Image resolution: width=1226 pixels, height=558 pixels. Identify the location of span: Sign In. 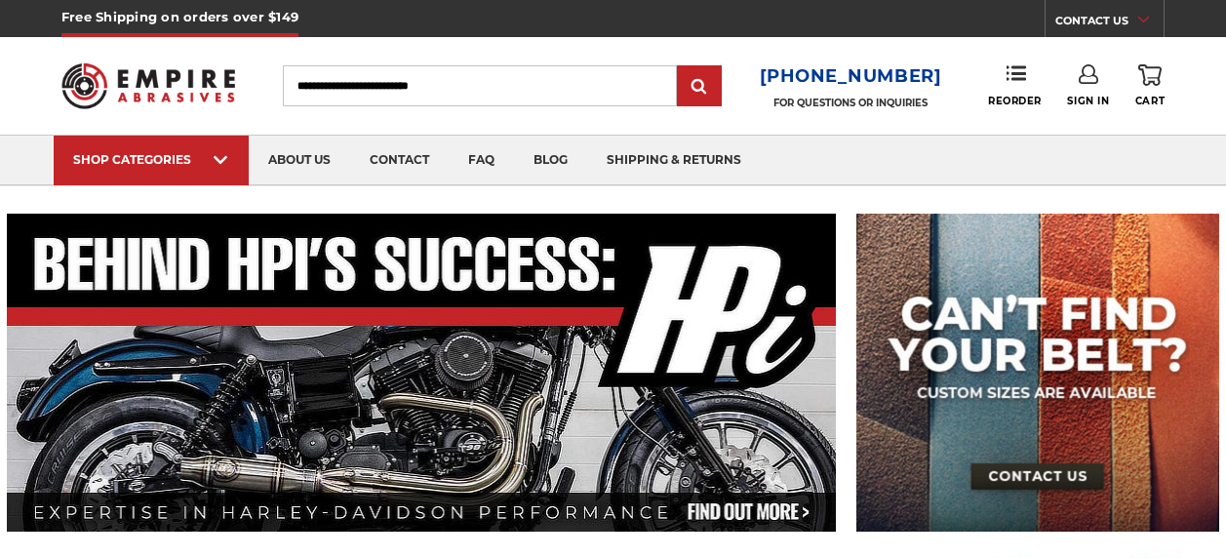
(1087, 100).